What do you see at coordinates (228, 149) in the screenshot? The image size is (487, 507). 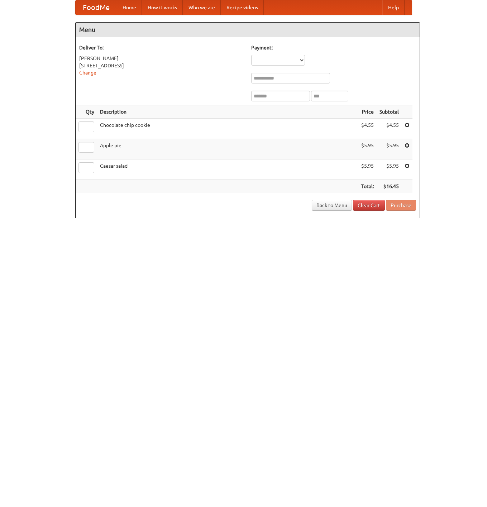 I see `td: Apple pie` at bounding box center [228, 149].